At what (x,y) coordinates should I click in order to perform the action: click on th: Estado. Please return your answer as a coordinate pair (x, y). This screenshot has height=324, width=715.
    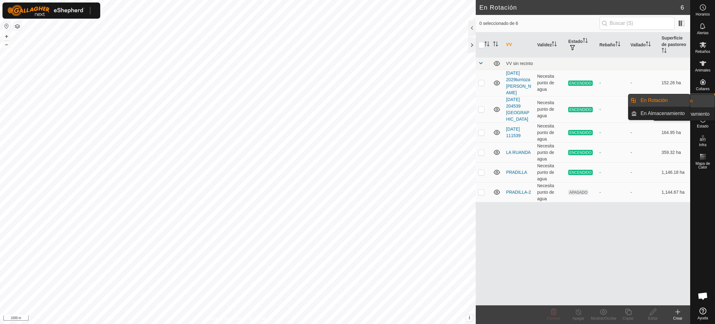
    Looking at the image, I should click on (582, 45).